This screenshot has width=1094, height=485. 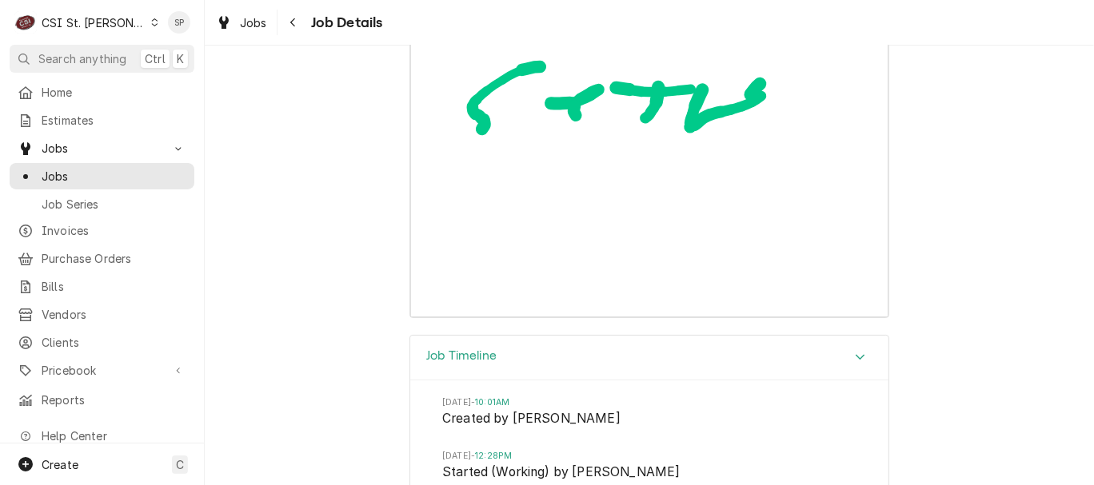 I want to click on a: Go to Help Center, so click(x=102, y=436).